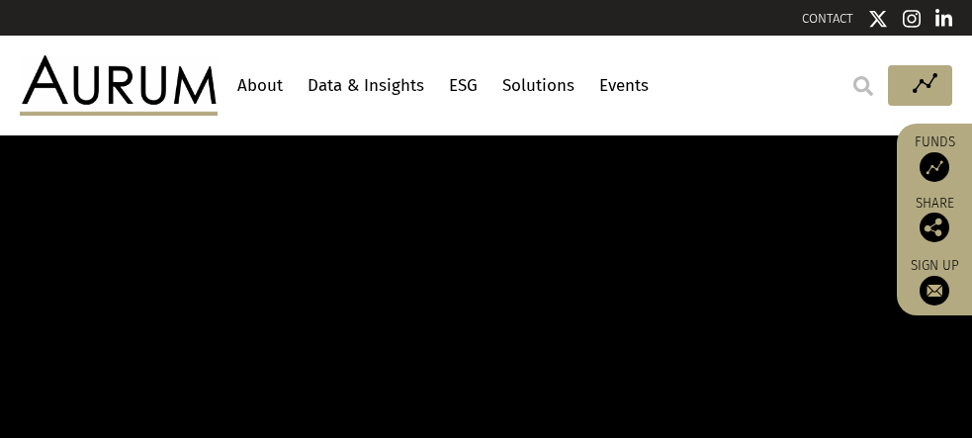 Image resolution: width=972 pixels, height=438 pixels. Describe the element at coordinates (538, 85) in the screenshot. I see `a: Solutions` at that location.